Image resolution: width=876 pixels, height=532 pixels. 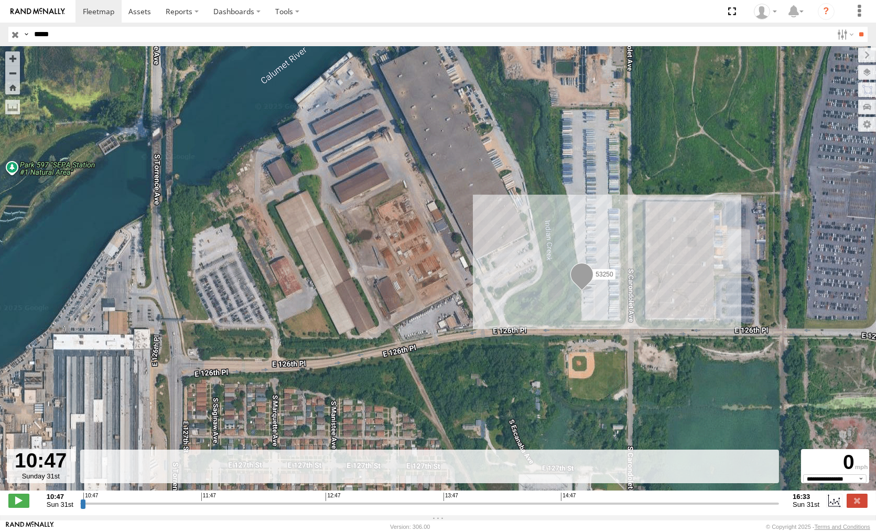 What do you see at coordinates (13, 73) in the screenshot?
I see `button: Zoom out` at bounding box center [13, 73].